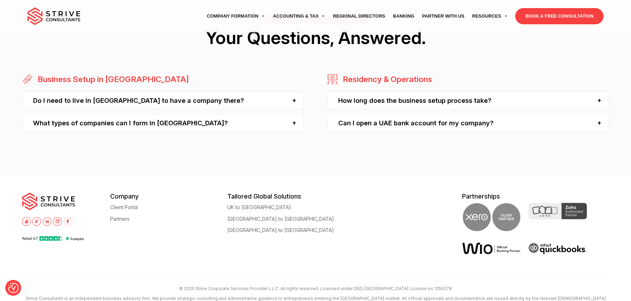 This screenshot has width=631, height=301. Describe the element at coordinates (468, 123) in the screenshot. I see `div: Can I open a UAE bank account for my company?` at that location.